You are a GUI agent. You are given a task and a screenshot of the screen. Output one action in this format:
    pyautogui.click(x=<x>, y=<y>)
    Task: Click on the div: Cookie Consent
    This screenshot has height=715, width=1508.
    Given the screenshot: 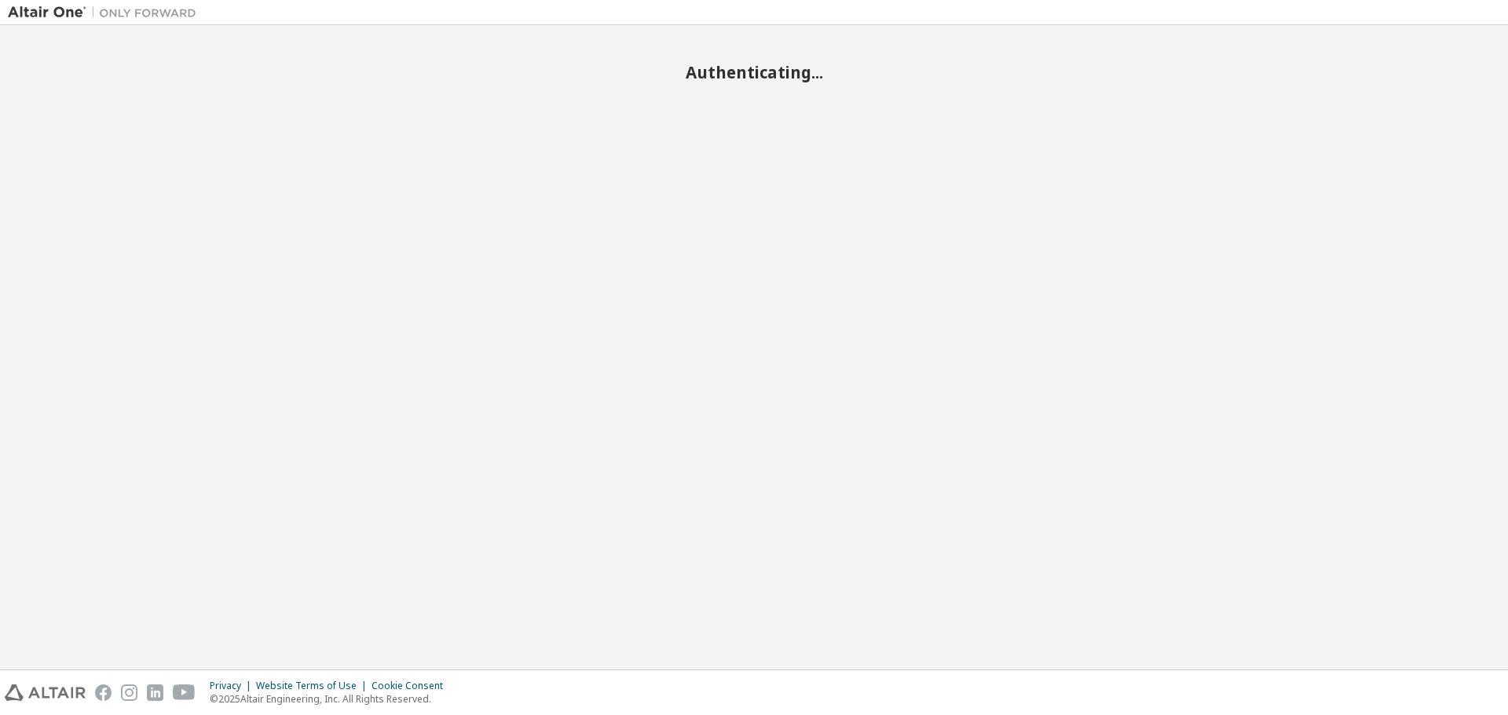 What is the action you would take?
    pyautogui.click(x=412, y=686)
    